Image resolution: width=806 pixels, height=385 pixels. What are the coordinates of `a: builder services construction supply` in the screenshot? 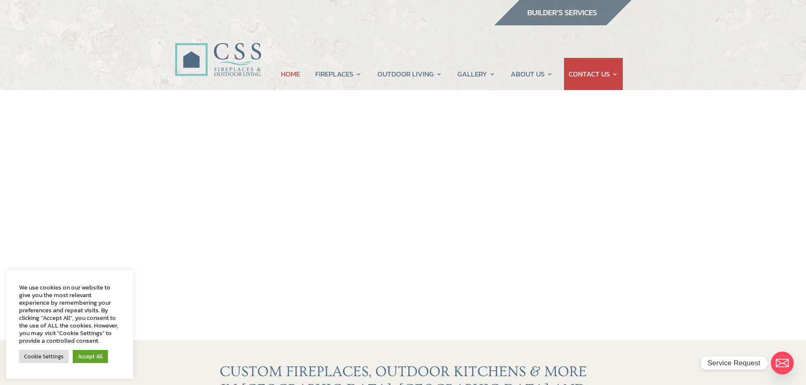 It's located at (563, 23).